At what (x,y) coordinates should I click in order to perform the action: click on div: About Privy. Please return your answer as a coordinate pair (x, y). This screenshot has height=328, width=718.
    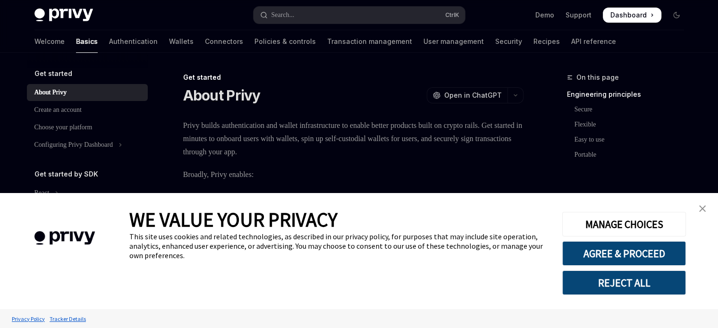
    Looking at the image, I should click on (51, 93).